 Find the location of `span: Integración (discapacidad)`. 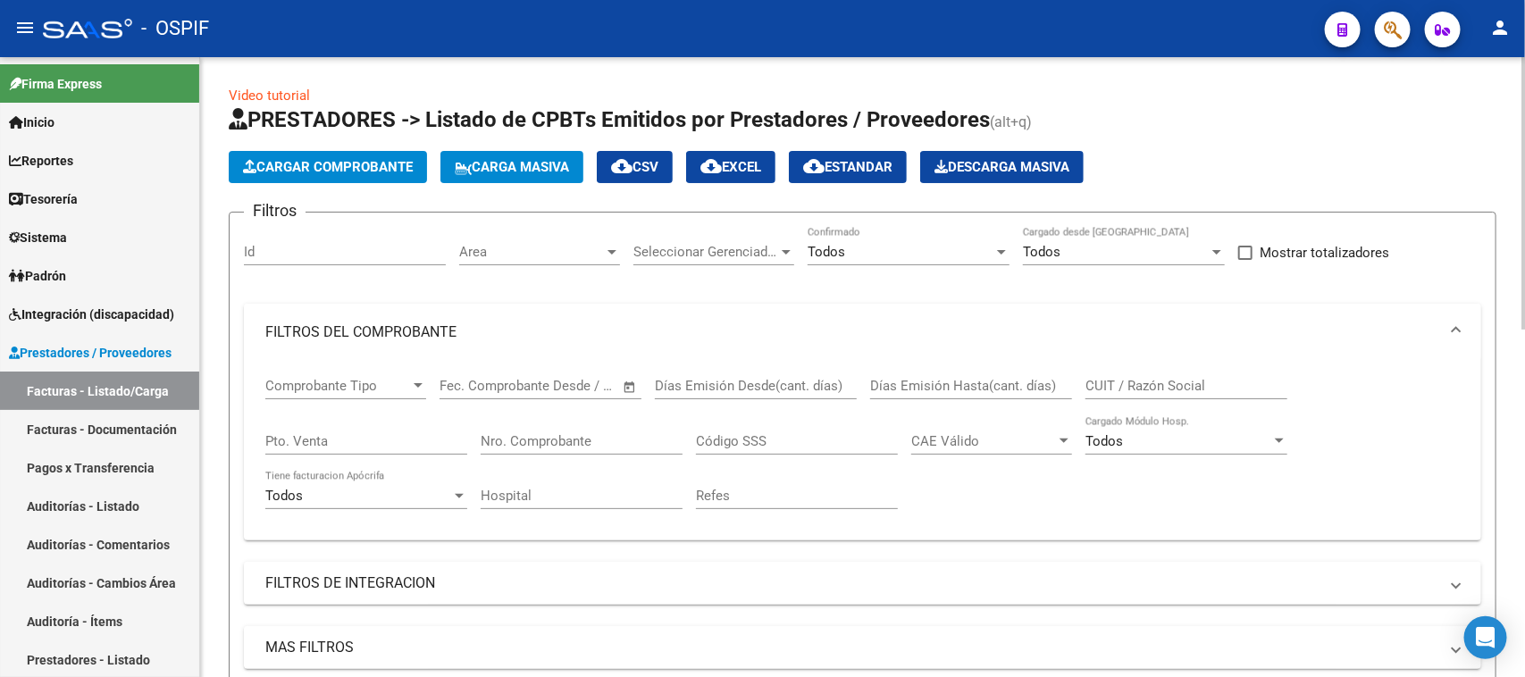

span: Integración (discapacidad) is located at coordinates (91, 314).